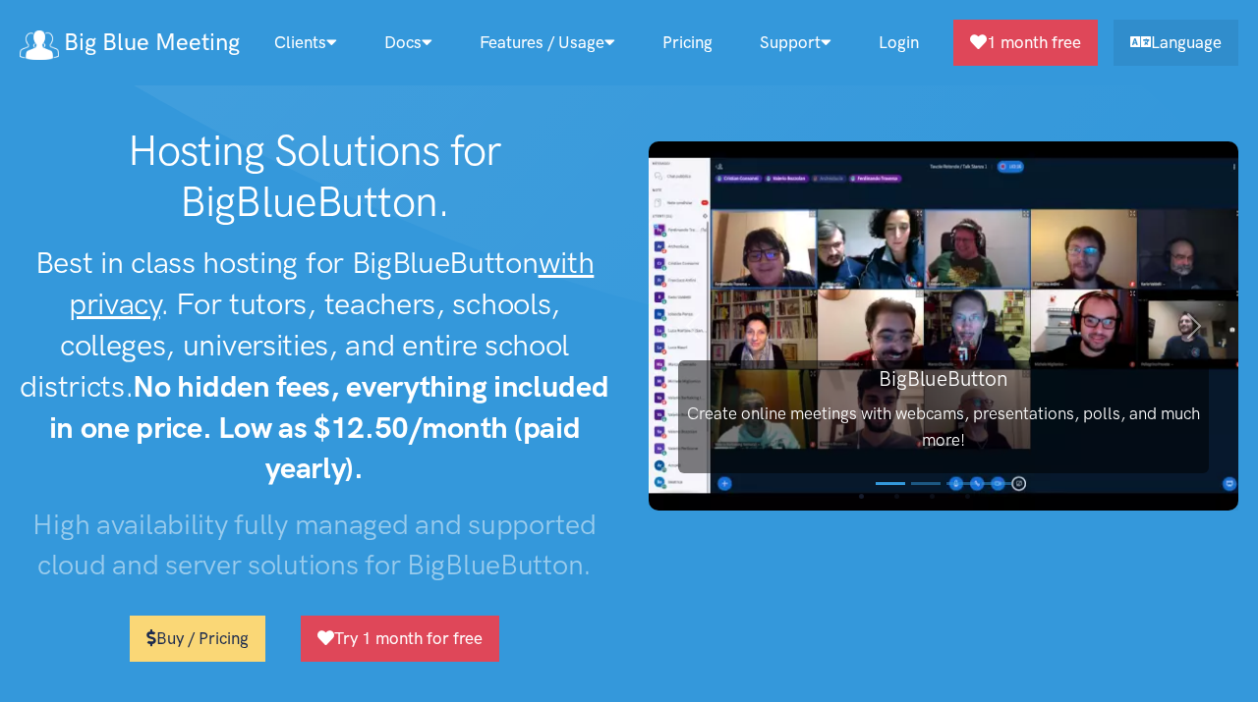  Describe the element at coordinates (314, 176) in the screenshot. I see `h1: Hosting Solutions for BigBlueButton.` at that location.